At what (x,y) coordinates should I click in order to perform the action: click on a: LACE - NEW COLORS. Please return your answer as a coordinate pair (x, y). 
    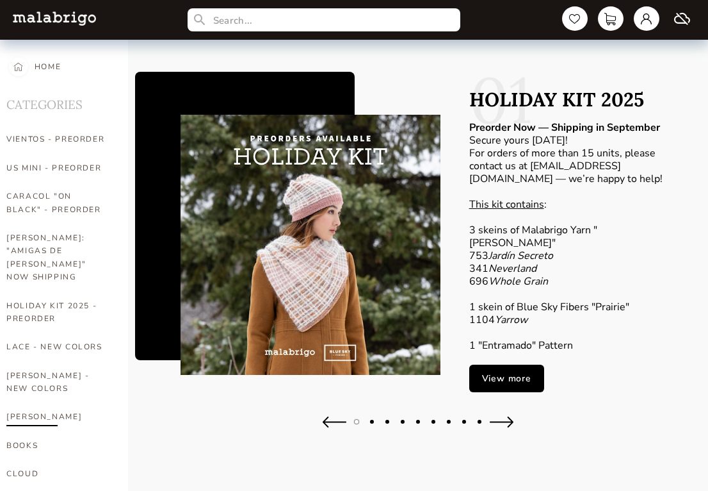
    Looking at the image, I should click on (58, 346).